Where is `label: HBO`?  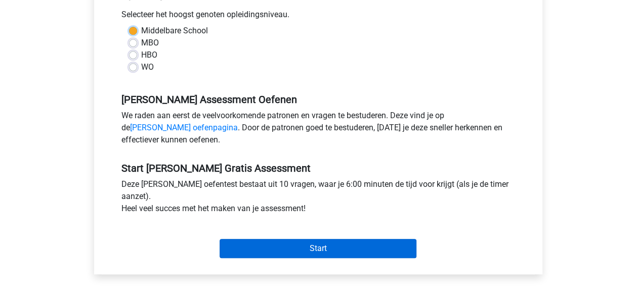 label: HBO is located at coordinates (149, 55).